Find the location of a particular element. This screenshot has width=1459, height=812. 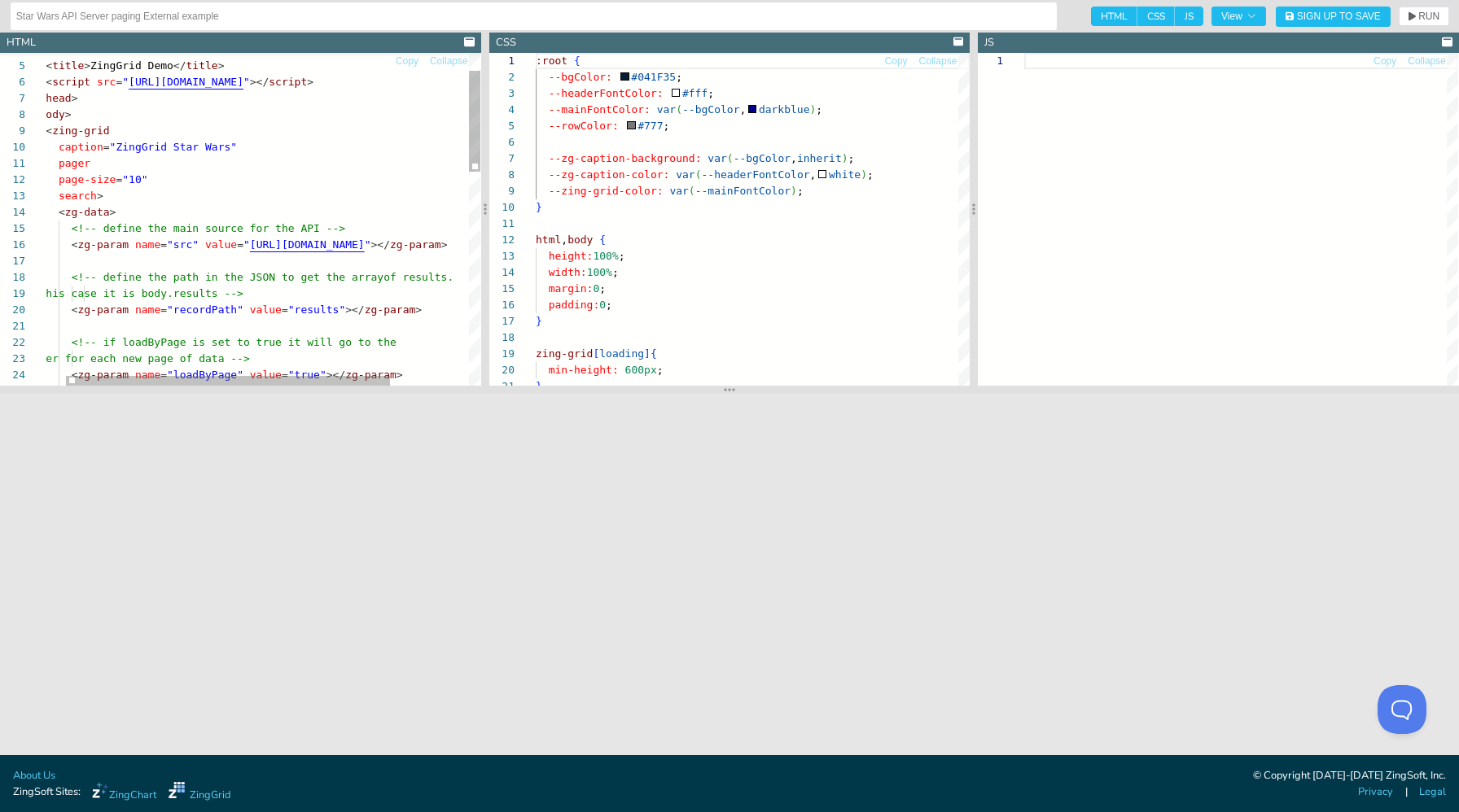

button: View is located at coordinates (1239, 16).